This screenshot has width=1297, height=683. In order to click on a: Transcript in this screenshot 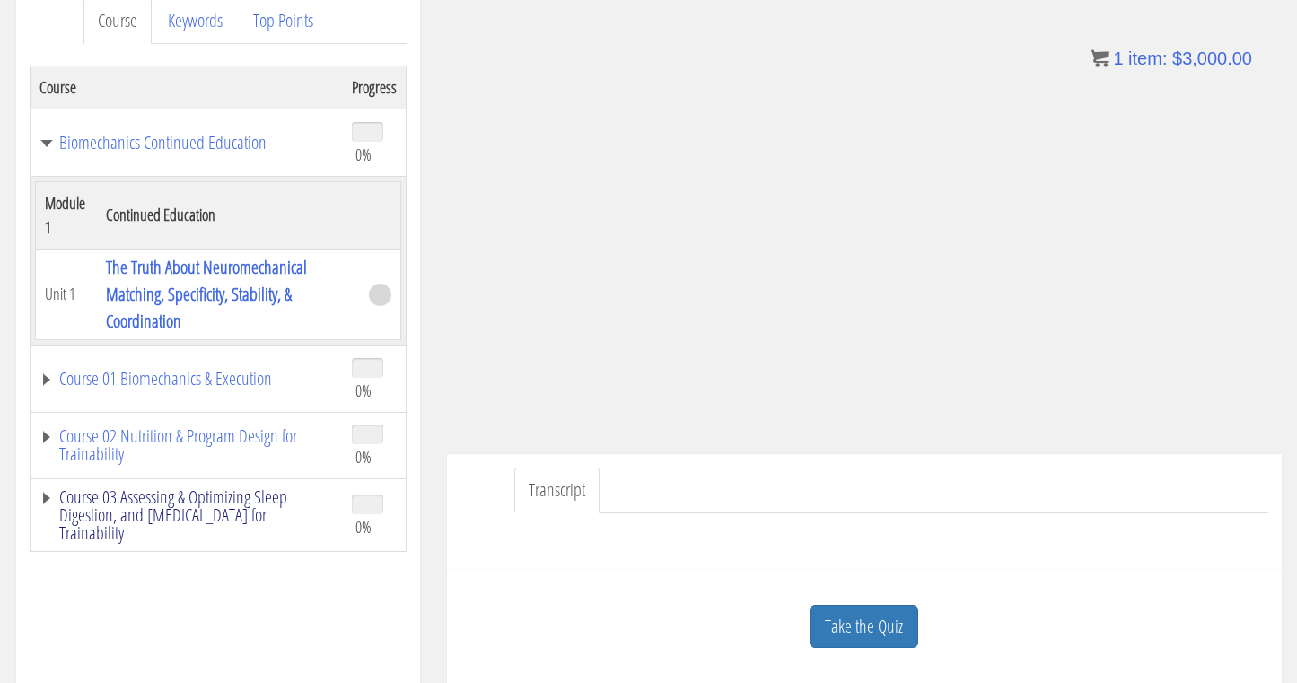, I will do `click(556, 490)`.